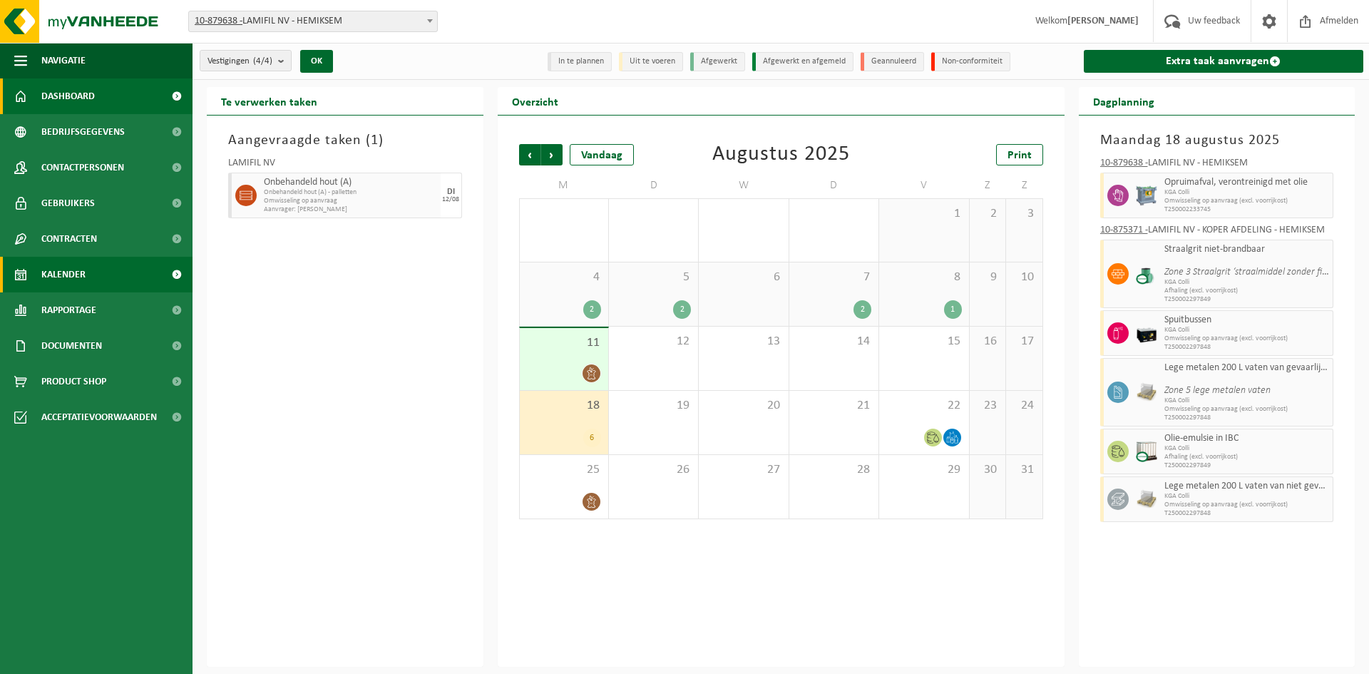 This screenshot has width=1369, height=674. Describe the element at coordinates (952, 309) in the screenshot. I see `div: 1` at that location.